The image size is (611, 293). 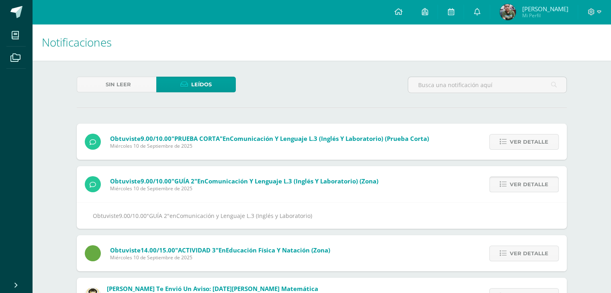 What do you see at coordinates (118, 84) in the screenshot?
I see `span: Sin leer` at bounding box center [118, 84].